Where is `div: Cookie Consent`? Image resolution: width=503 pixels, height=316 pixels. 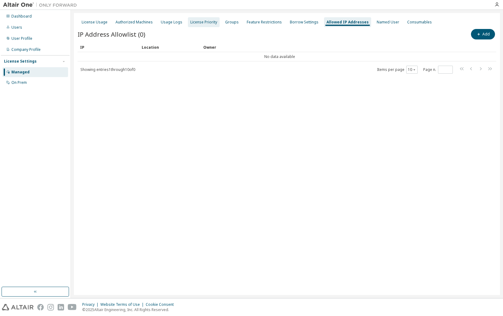
div: Cookie Consent is located at coordinates (161, 304).